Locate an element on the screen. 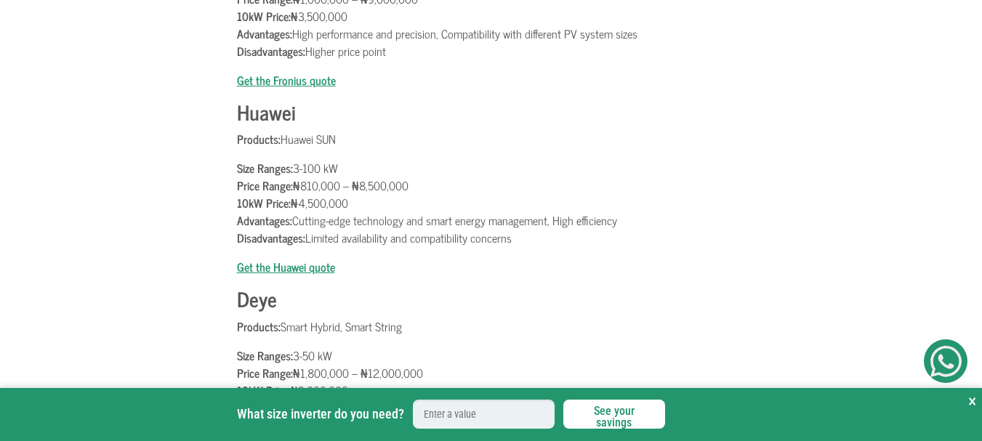 This screenshot has height=441, width=982. button: See your savings is located at coordinates (614, 414).